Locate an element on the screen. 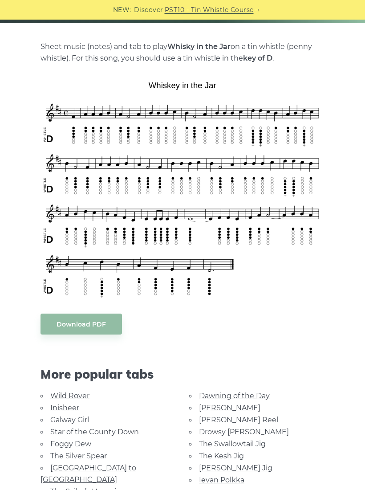  a: Ievan Polkka is located at coordinates (222, 479).